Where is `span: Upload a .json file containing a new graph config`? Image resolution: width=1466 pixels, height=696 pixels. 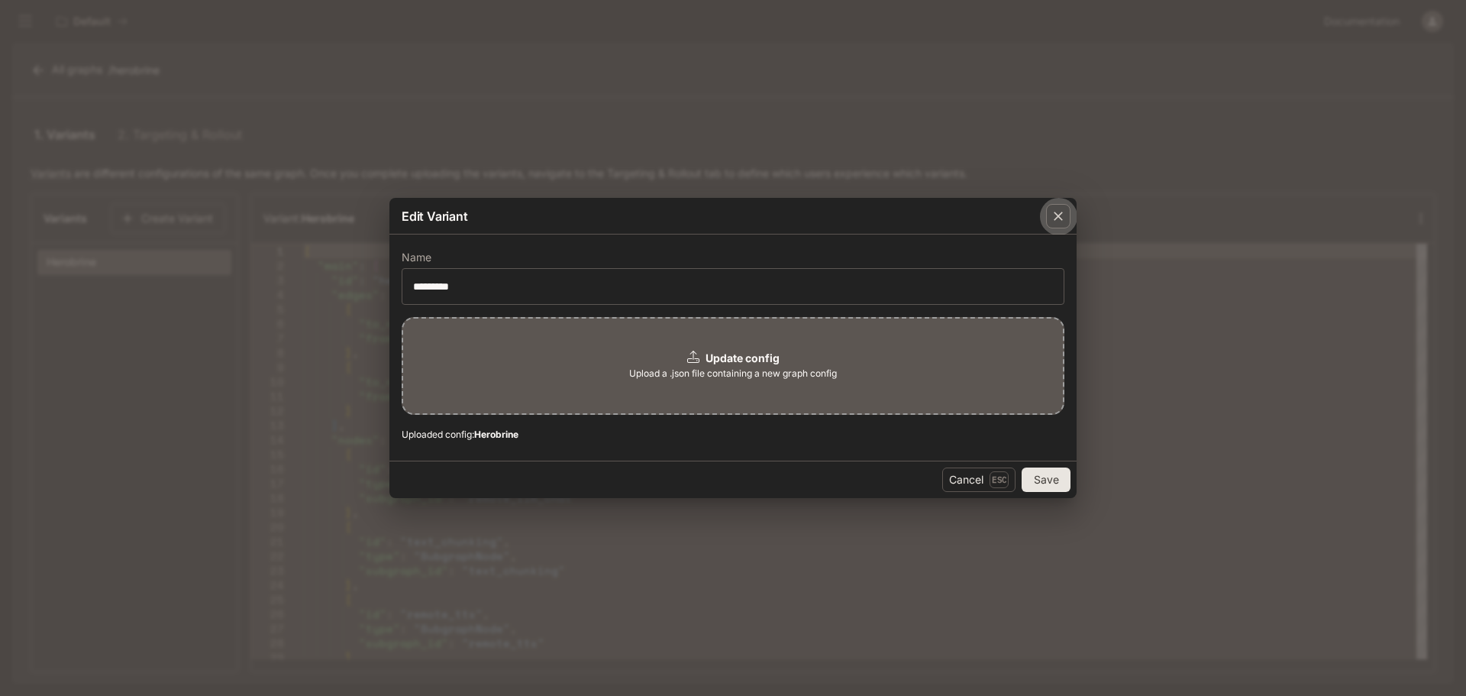
span: Upload a .json file containing a new graph config is located at coordinates (733, 373).